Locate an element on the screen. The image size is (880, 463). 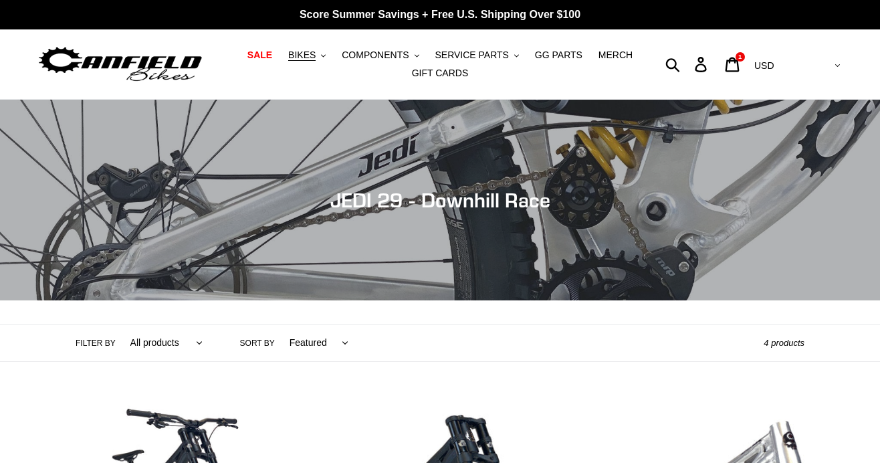
span: 4 products is located at coordinates (784, 342).